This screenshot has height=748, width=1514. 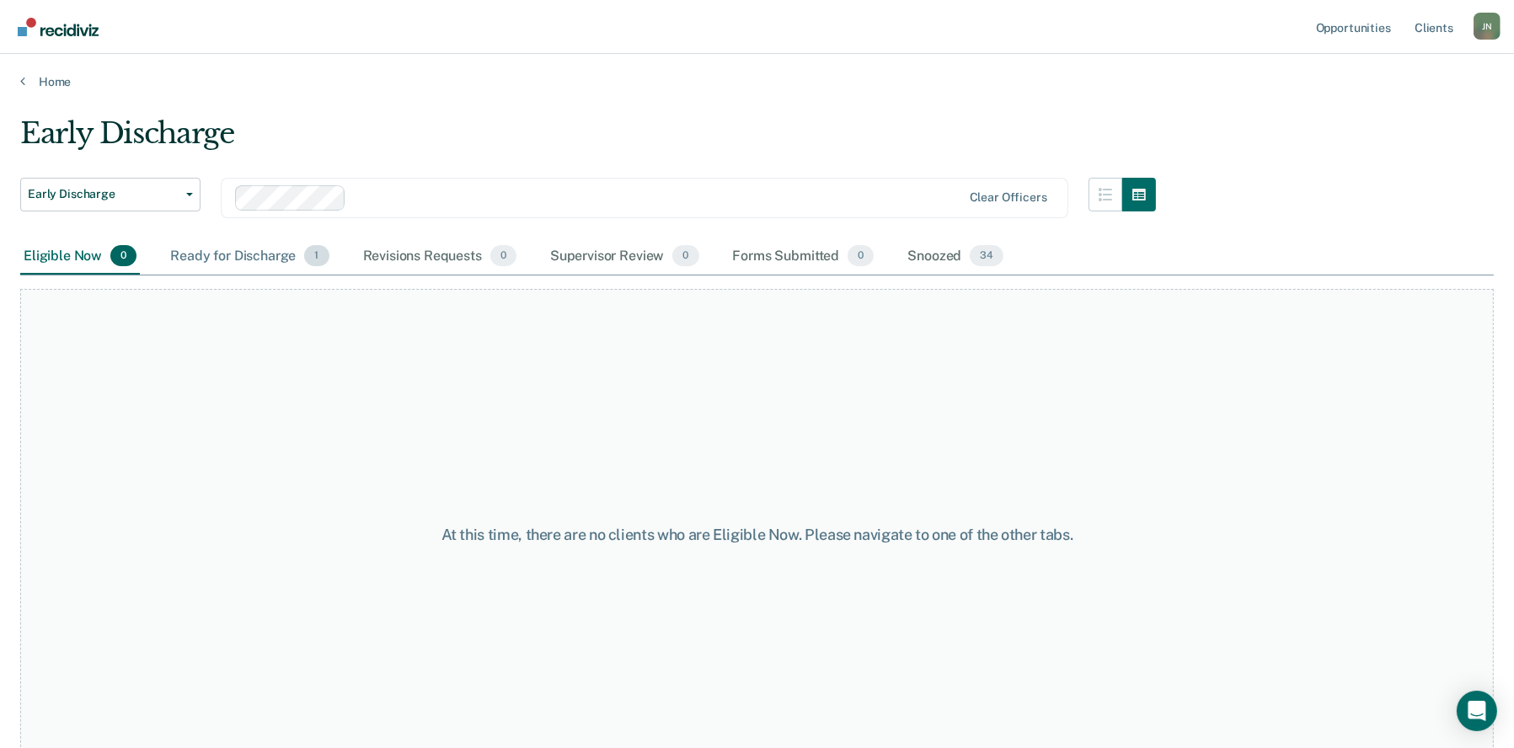 I want to click on div: Clear officers, so click(x=1008, y=197).